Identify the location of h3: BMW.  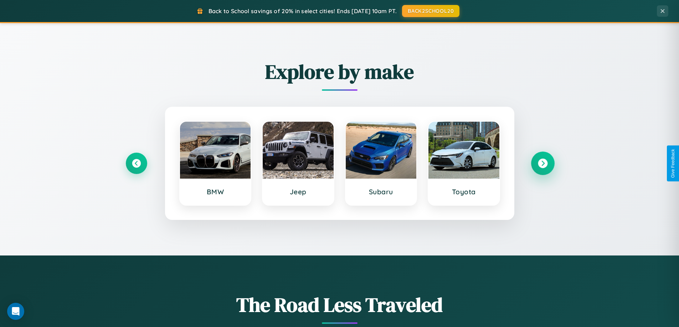
(215, 192).